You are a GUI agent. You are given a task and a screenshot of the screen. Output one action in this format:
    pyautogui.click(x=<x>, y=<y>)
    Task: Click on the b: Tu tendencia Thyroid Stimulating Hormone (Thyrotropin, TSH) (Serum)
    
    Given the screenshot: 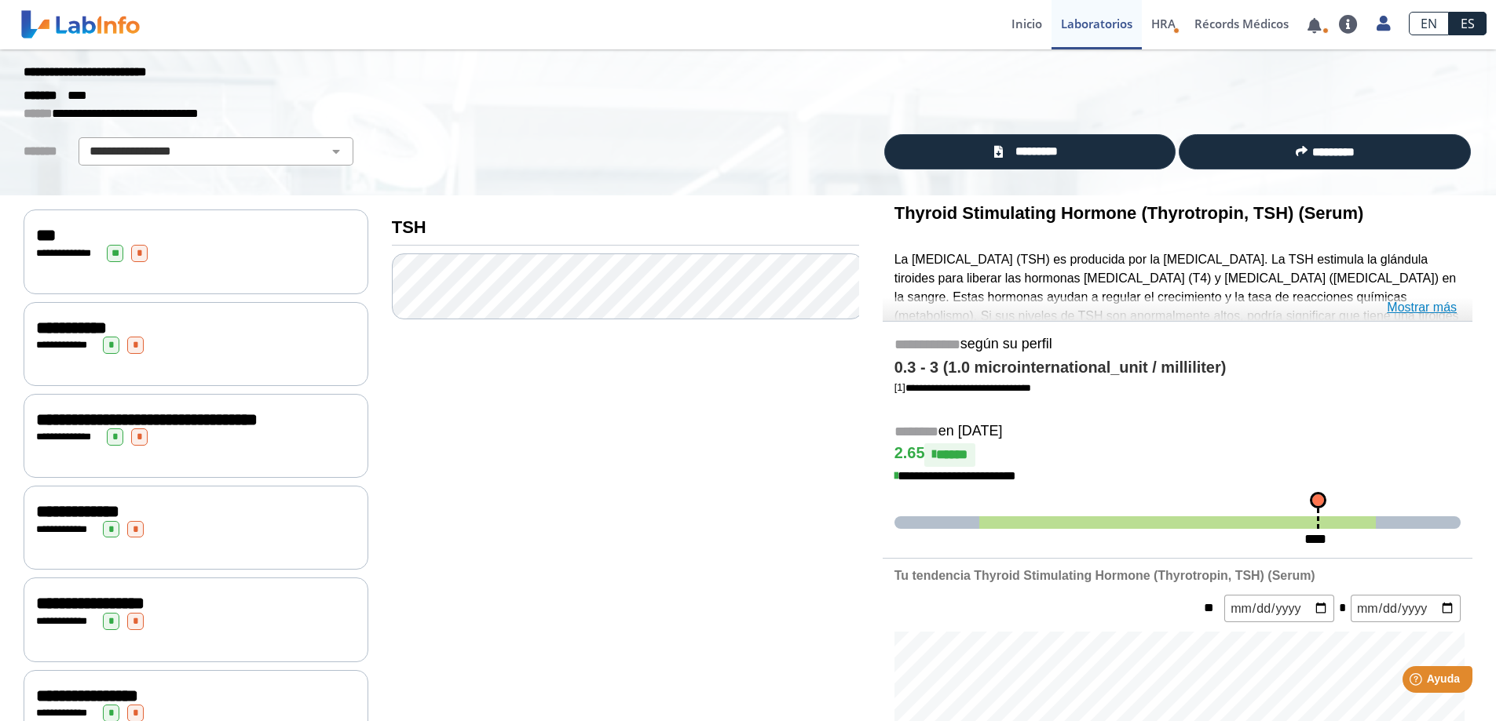 What is the action you would take?
    pyautogui.click(x=1105, y=575)
    